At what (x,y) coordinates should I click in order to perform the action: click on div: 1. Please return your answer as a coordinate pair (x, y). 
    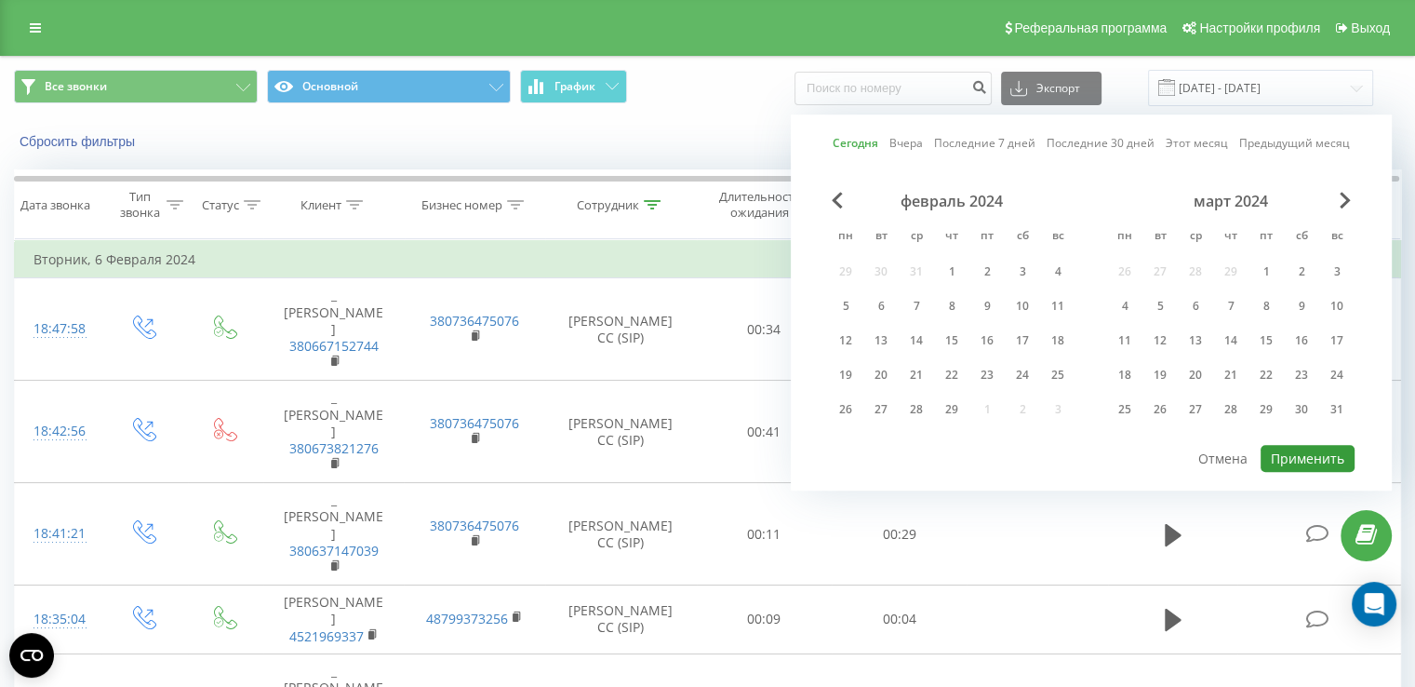
    Looking at the image, I should click on (952, 272).